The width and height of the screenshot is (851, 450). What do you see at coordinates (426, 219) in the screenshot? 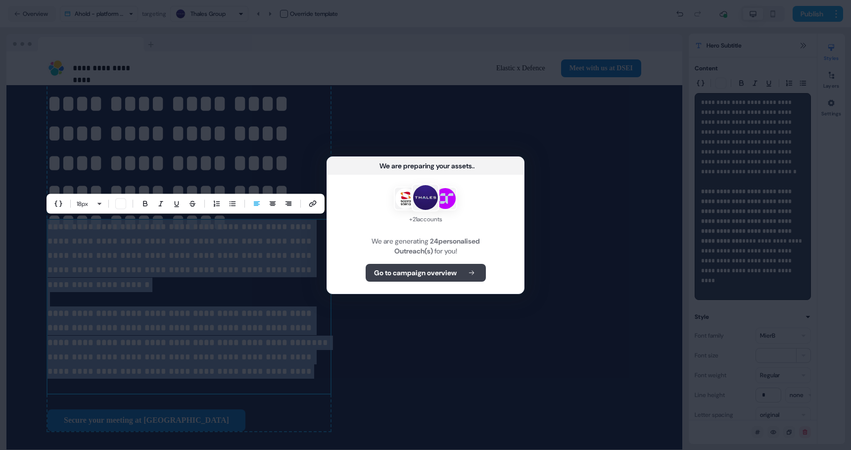
I see `div: + 21 accounts` at bounding box center [426, 219].